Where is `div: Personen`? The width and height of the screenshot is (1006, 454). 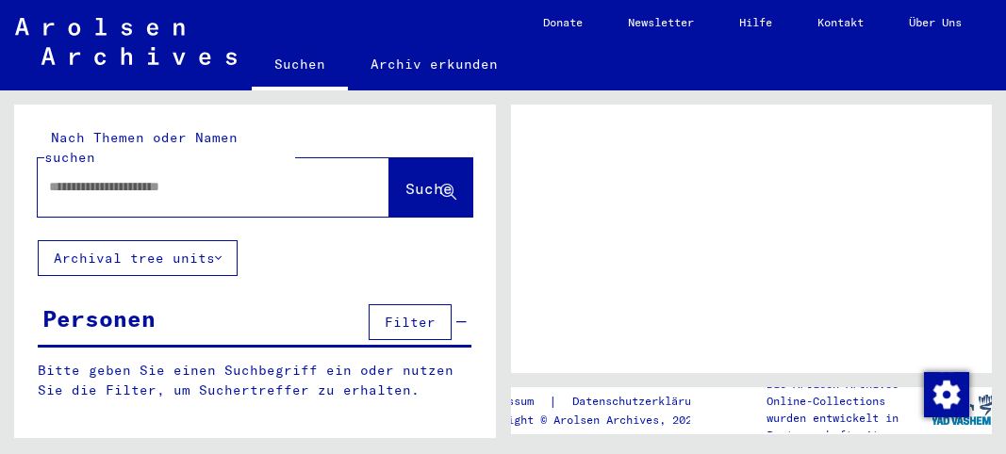 div: Personen is located at coordinates (99, 319).